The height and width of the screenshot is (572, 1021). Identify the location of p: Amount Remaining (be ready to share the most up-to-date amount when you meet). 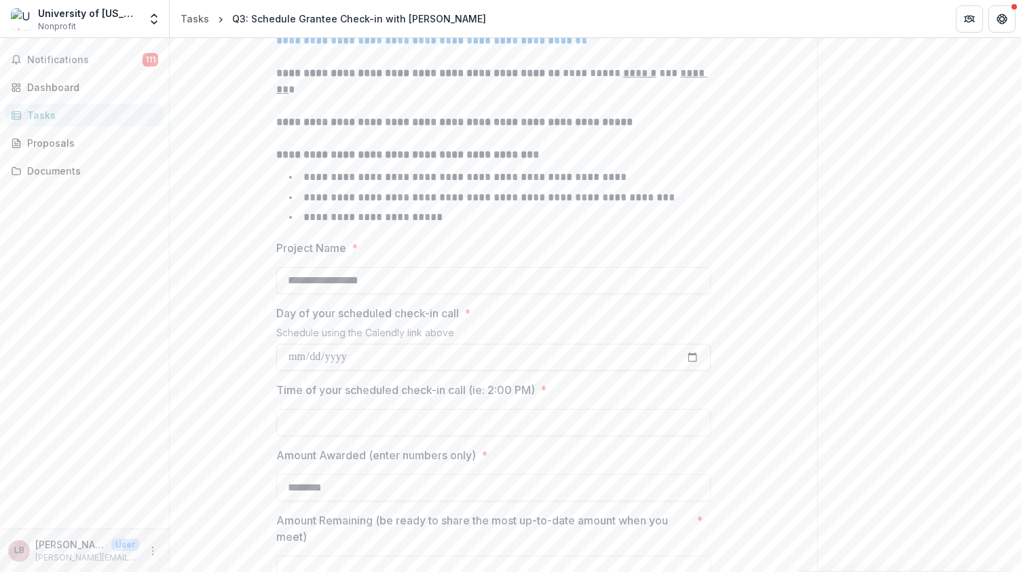
(483, 528).